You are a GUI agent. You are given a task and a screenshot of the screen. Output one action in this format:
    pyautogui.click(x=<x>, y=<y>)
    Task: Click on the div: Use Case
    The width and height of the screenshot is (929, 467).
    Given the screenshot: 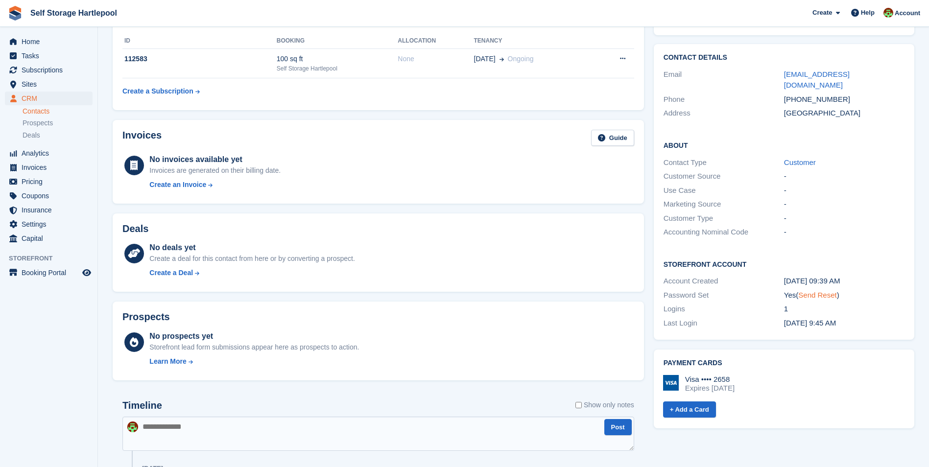 What is the action you would take?
    pyautogui.click(x=724, y=191)
    